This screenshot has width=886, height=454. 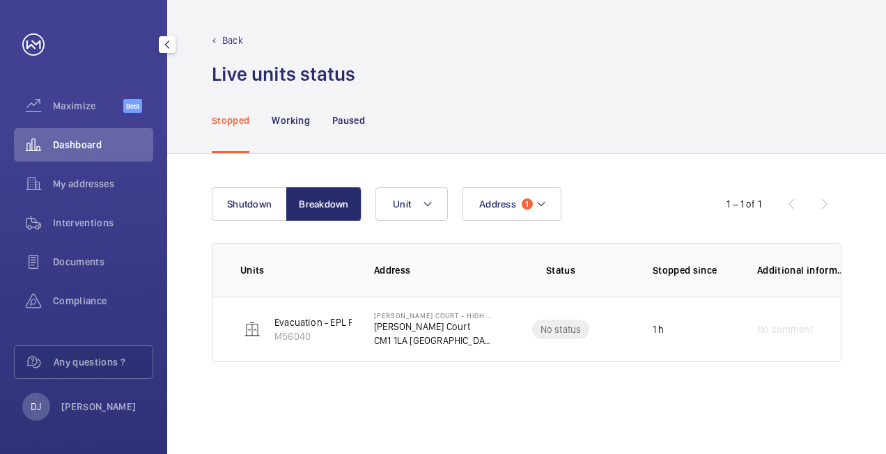 I want to click on p: Working, so click(x=290, y=120).